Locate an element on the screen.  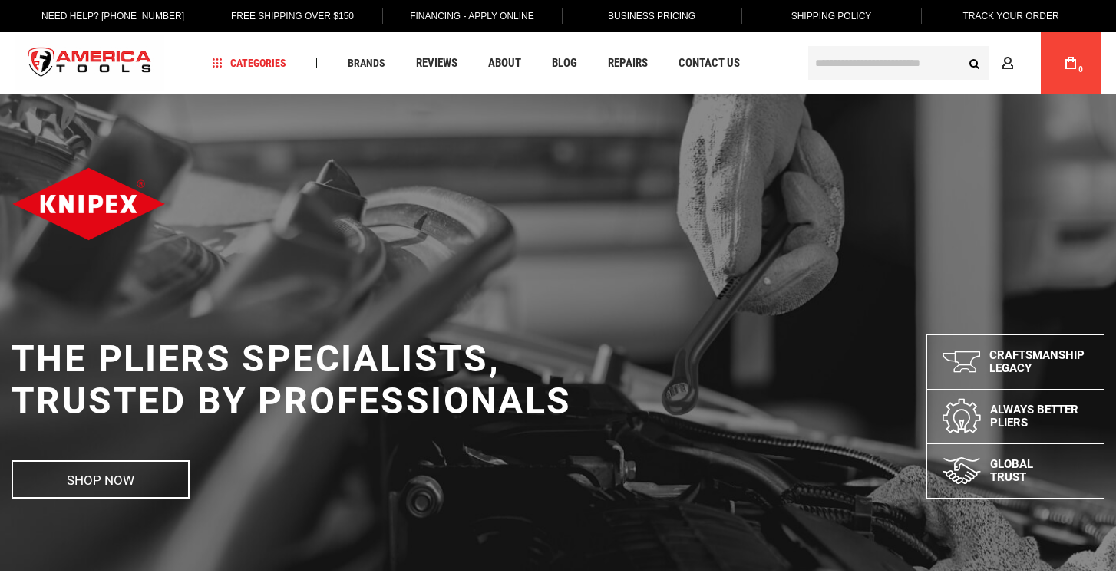
a: Repairs is located at coordinates (628, 63).